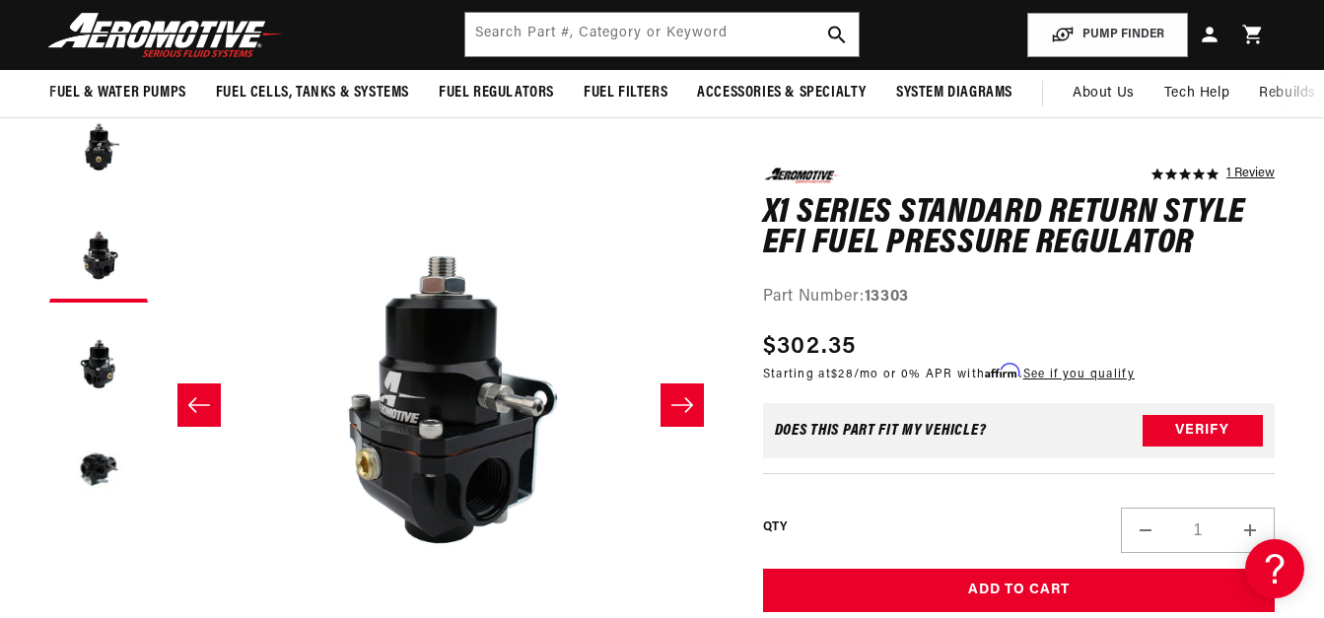 This screenshot has height=618, width=1324. What do you see at coordinates (1250, 174) in the screenshot?
I see `a: 1 reviews` at bounding box center [1250, 174].